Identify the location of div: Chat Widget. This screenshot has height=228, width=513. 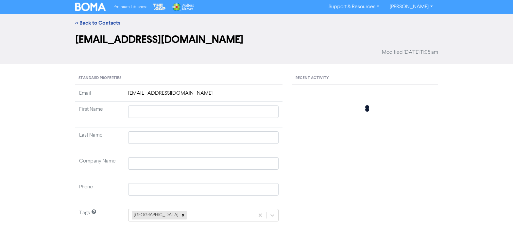
(497, 212).